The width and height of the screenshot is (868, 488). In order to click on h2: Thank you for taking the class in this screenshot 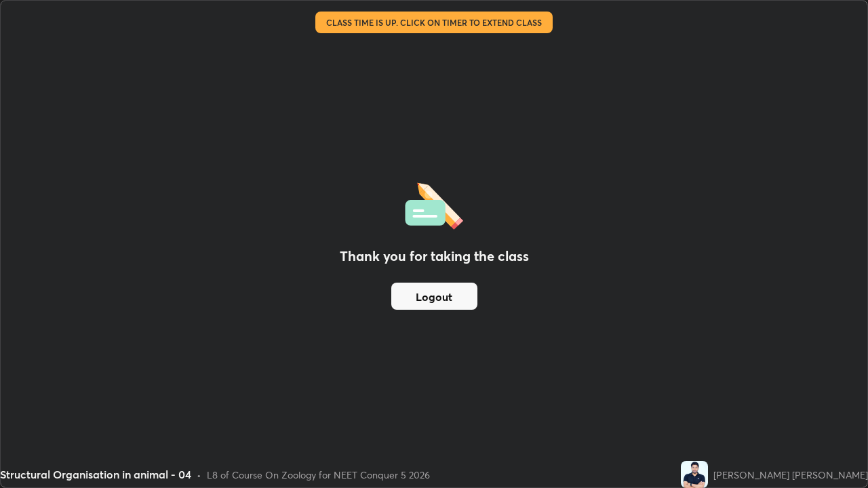, I will do `click(434, 256)`.